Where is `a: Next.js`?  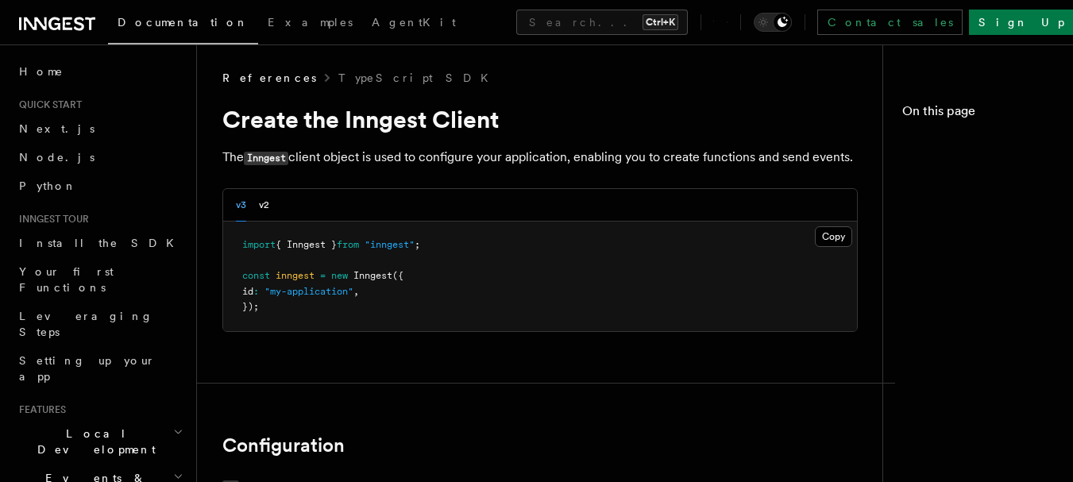 a: Next.js is located at coordinates (99, 129).